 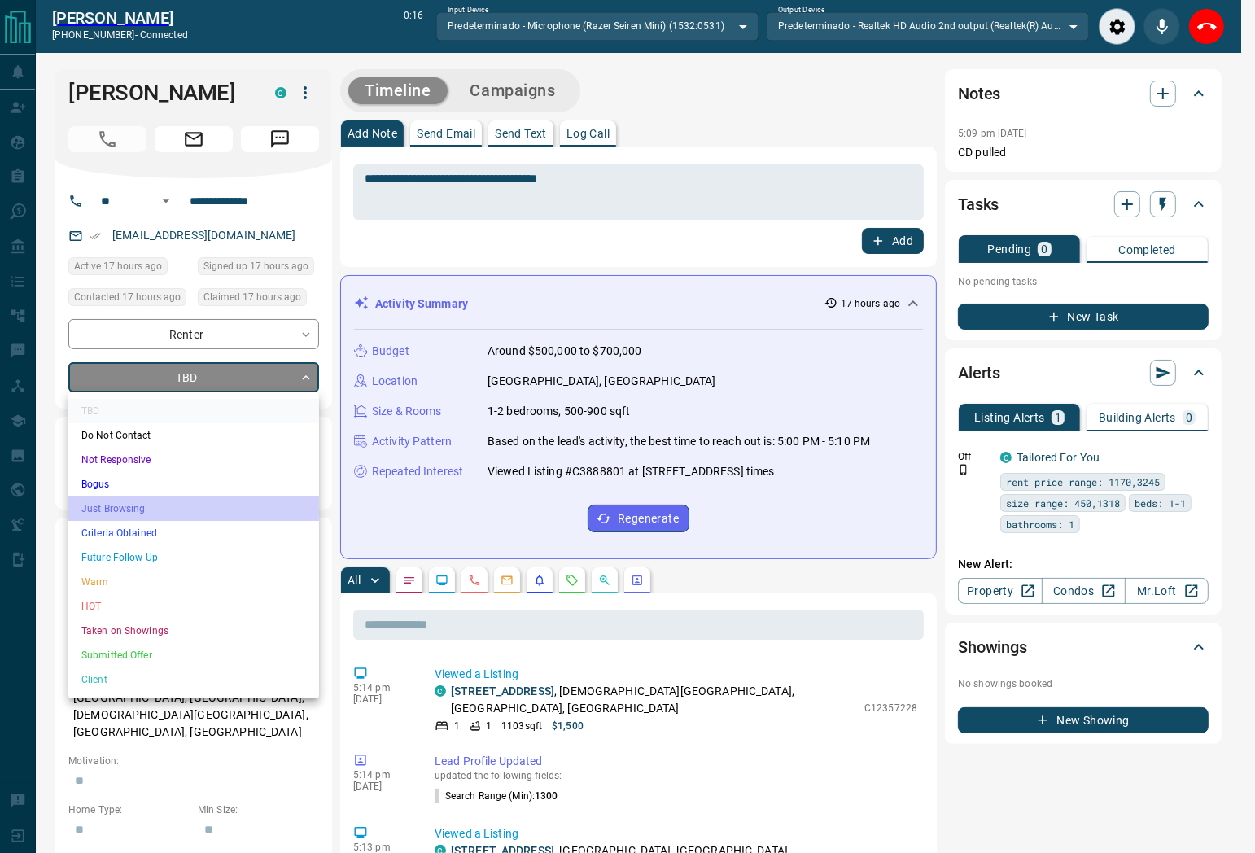 What do you see at coordinates (194, 606) in the screenshot?
I see `li: HOT` at bounding box center [194, 606].